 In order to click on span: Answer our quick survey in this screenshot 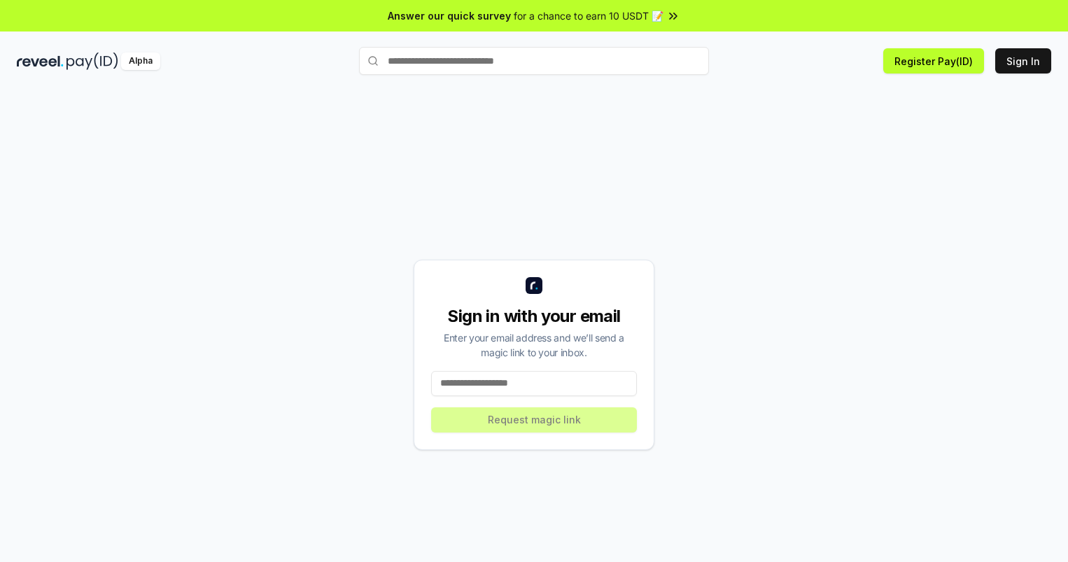, I will do `click(449, 15)`.